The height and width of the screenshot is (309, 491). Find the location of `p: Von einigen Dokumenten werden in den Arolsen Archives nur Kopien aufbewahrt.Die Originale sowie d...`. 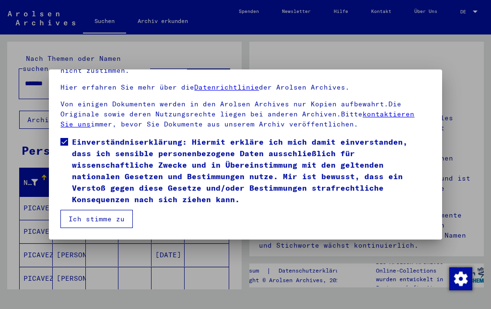

p: Von einigen Dokumenten werden in den Arolsen Archives nur Kopien aufbewahrt.Die Originale sowie d... is located at coordinates (245, 114).